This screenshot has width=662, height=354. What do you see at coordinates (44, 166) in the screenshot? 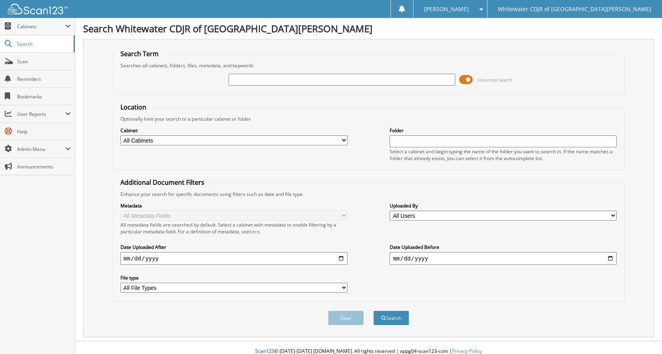
I see `span: Announcements` at bounding box center [44, 166].